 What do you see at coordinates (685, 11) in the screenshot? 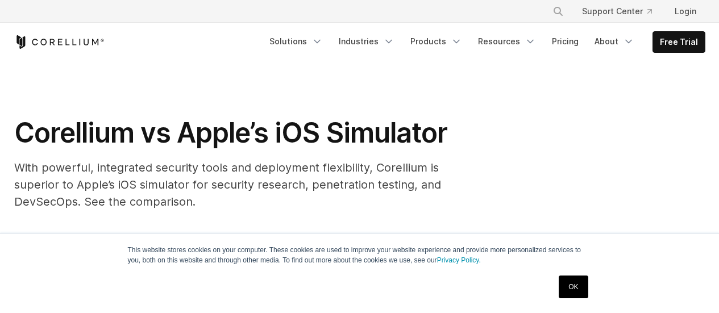
I see `a: Login` at bounding box center [685, 11].